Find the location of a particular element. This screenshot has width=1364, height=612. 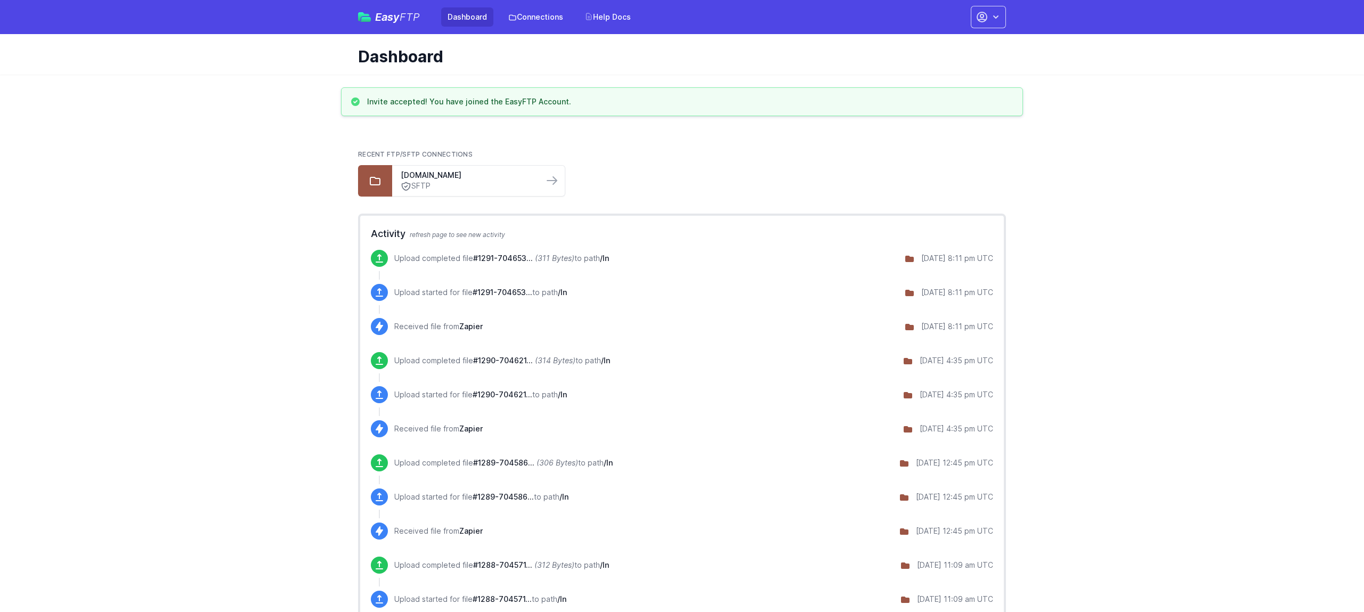

a: SFTP is located at coordinates (468, 186).